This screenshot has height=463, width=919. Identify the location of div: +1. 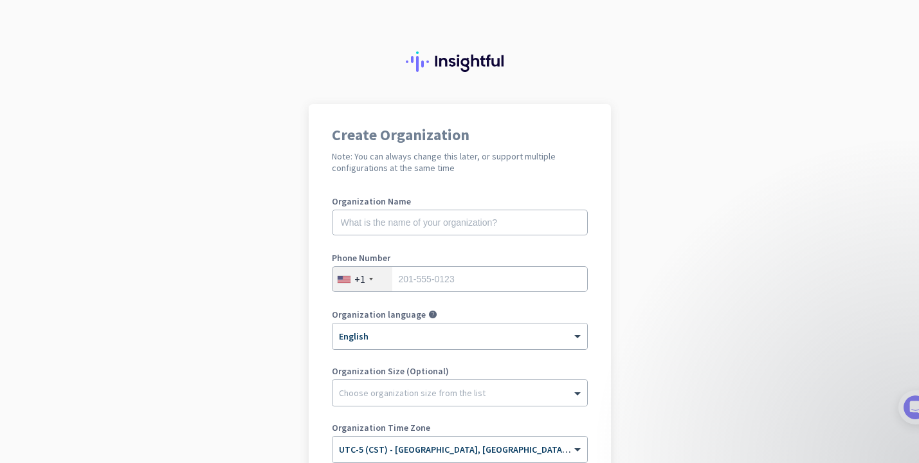
(359, 279).